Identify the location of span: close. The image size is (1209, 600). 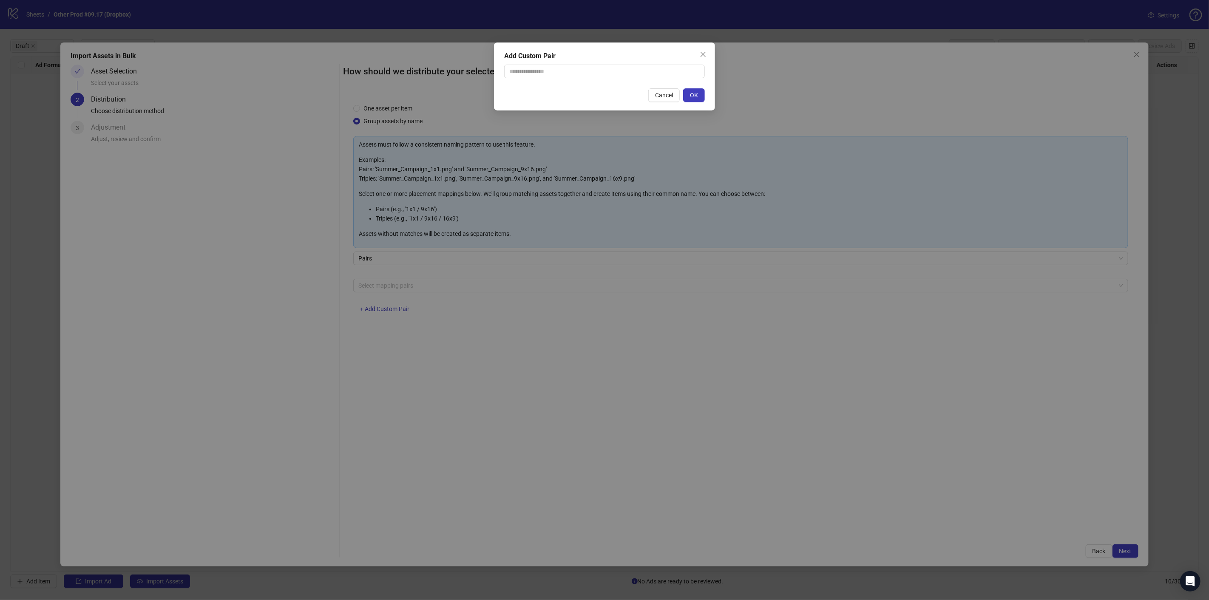
(703, 54).